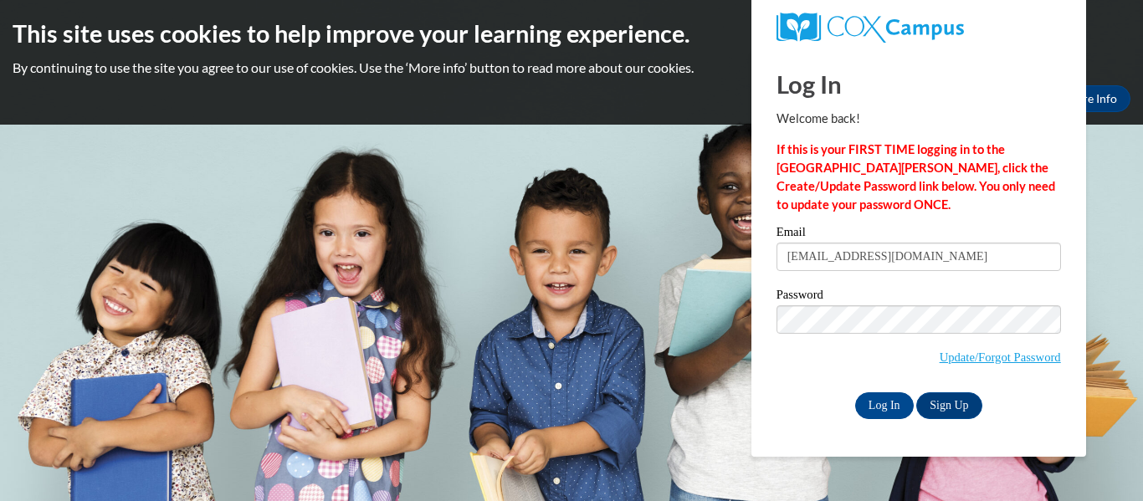 This screenshot has height=501, width=1143. What do you see at coordinates (949, 406) in the screenshot?
I see `a: Sign Up` at bounding box center [949, 406].